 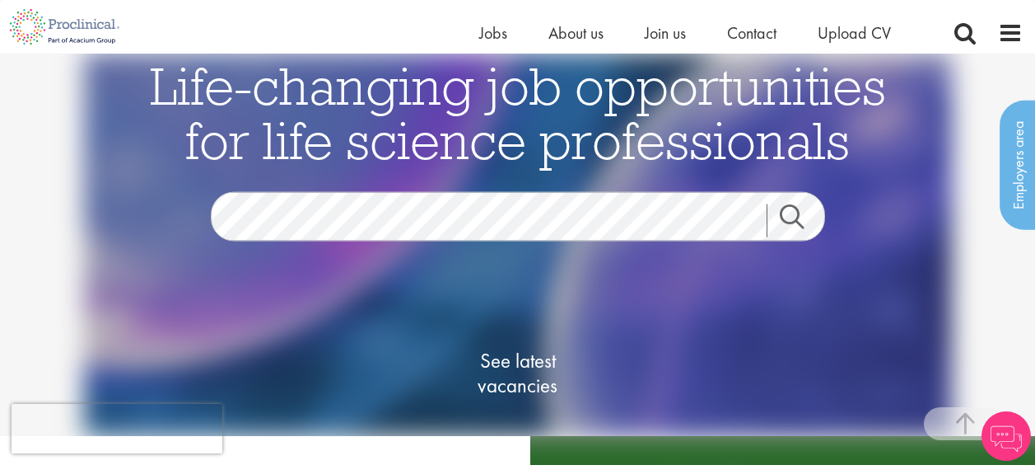 What do you see at coordinates (752, 33) in the screenshot?
I see `a: Contact` at bounding box center [752, 33].